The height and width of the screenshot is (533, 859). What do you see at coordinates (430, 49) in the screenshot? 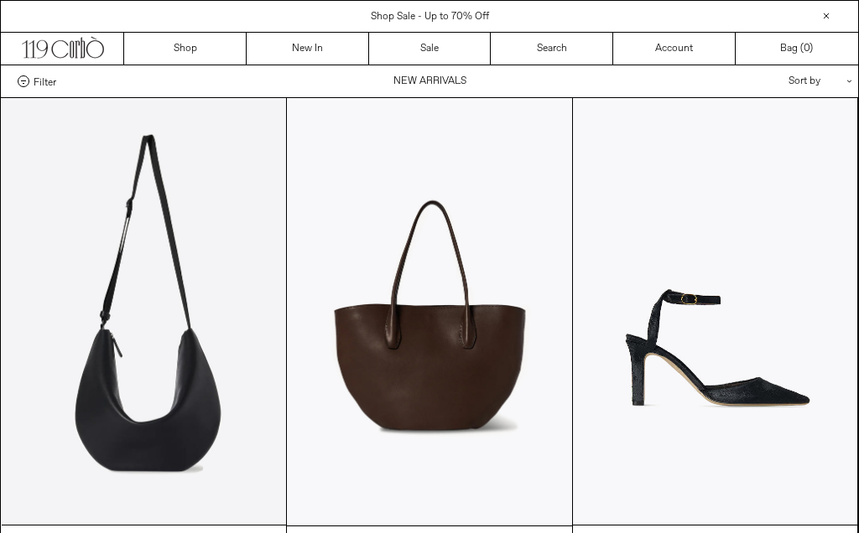
I see `a: Sale` at bounding box center [430, 49].